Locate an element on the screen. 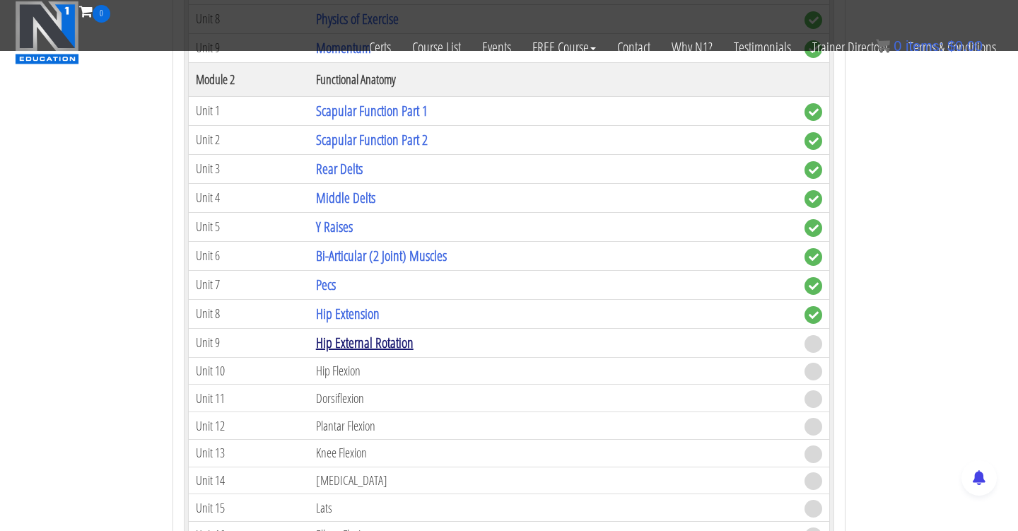  a: Hip External Rotation is located at coordinates (365, 342).